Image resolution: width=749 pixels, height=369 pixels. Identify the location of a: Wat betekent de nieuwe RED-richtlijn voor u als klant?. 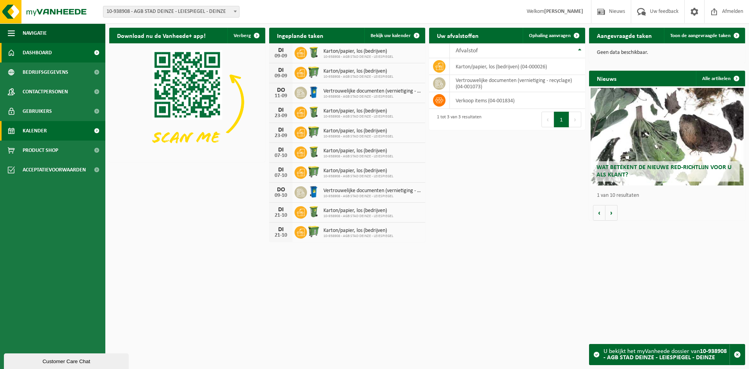
(667, 137).